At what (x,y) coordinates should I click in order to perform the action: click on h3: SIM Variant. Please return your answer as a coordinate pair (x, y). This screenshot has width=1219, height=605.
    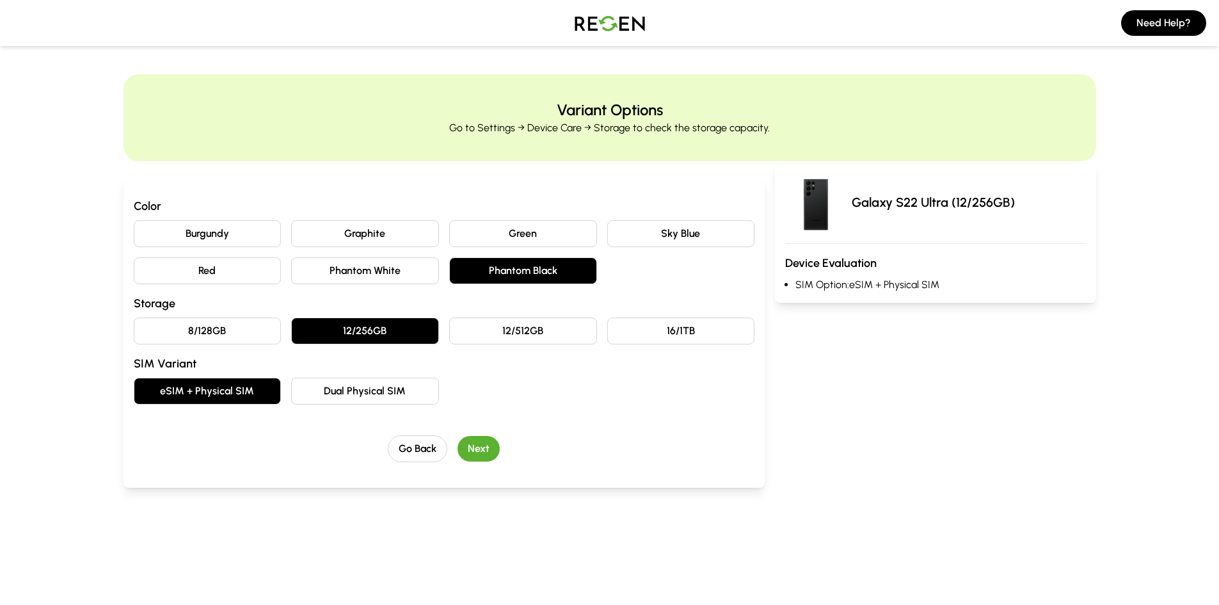
    Looking at the image, I should click on (444, 363).